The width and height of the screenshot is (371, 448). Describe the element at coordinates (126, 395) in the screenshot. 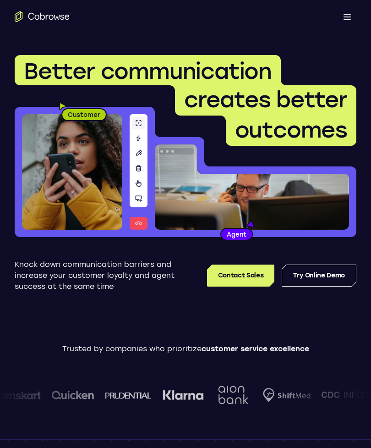

I see `img: prudential` at that location.